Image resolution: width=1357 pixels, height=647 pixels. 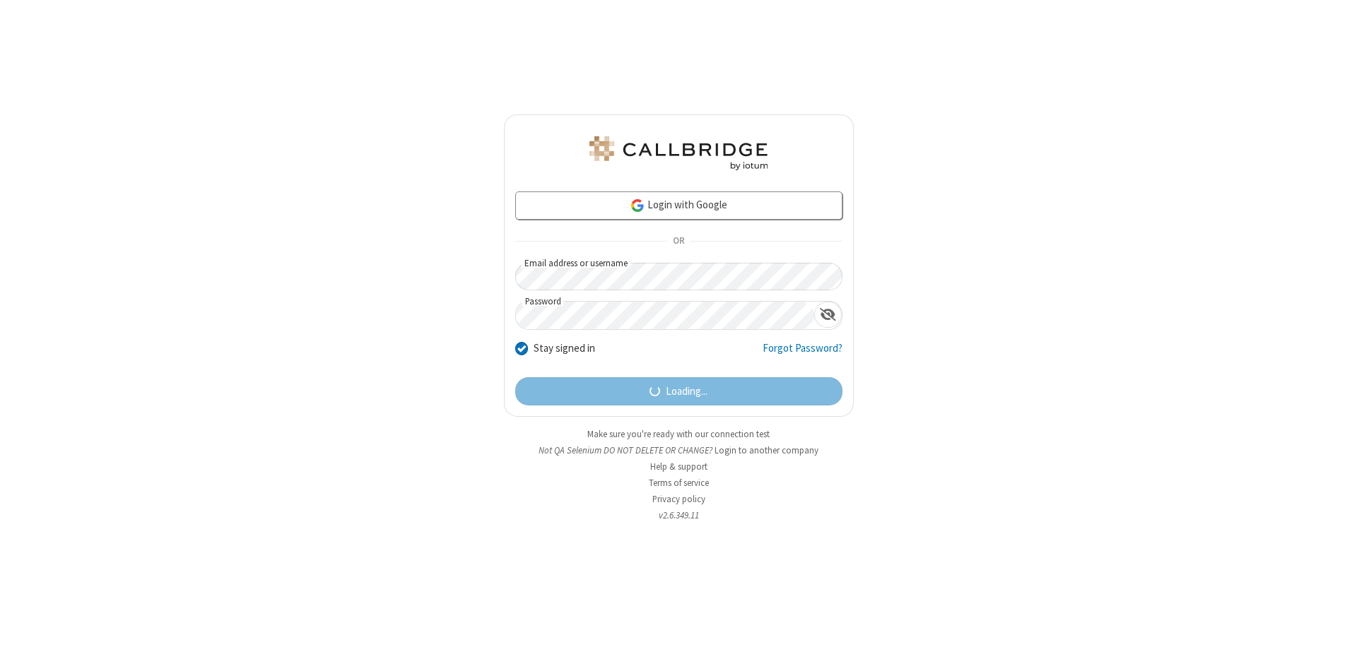 I want to click on a: Forgot Password?, so click(x=802, y=354).